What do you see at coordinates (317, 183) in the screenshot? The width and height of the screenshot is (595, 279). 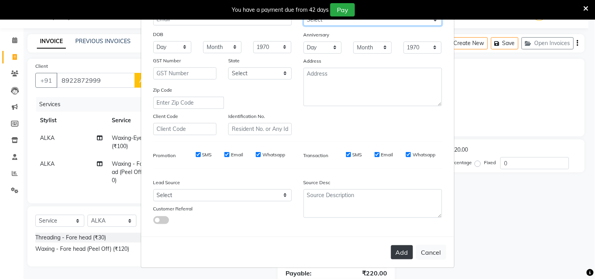 I see `label: Source Desc` at bounding box center [317, 183].